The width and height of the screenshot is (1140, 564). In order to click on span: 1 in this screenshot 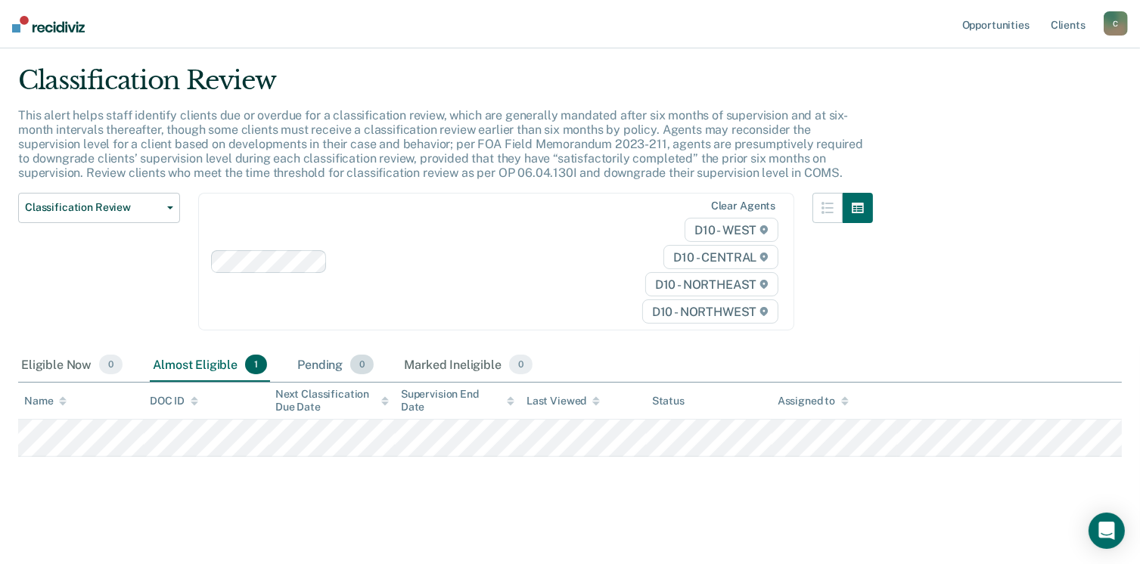, I will do `click(256, 365)`.